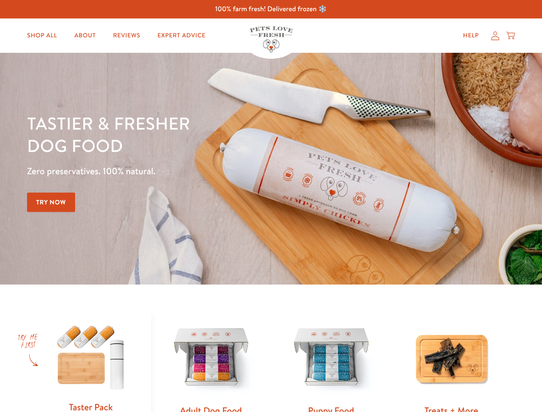  Describe the element at coordinates (271, 39) in the screenshot. I see `img: Pets Love Fresh` at that location.